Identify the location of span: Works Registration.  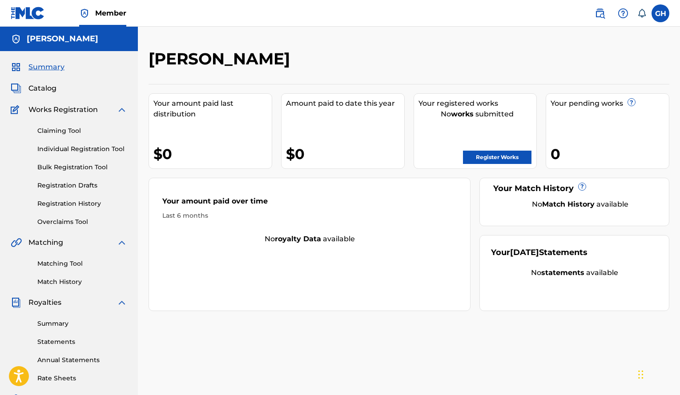
(63, 110).